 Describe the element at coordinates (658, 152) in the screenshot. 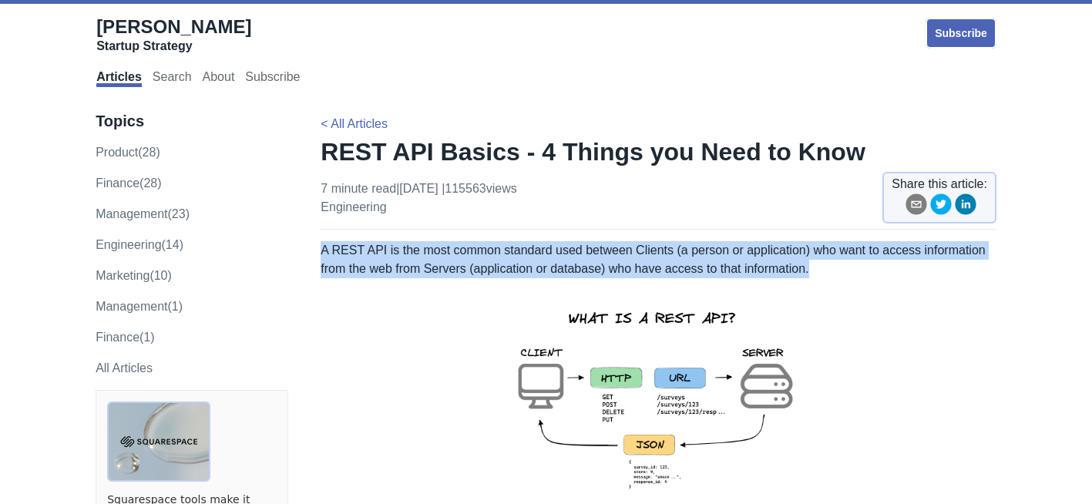

I see `h1: REST API Basics - 4 Things you Need to Know` at that location.